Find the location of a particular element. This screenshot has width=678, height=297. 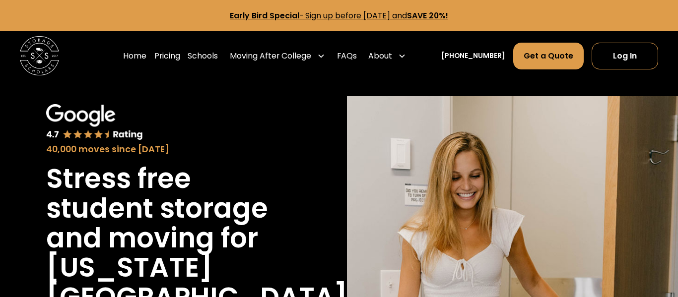

a: Schools is located at coordinates (203, 56).